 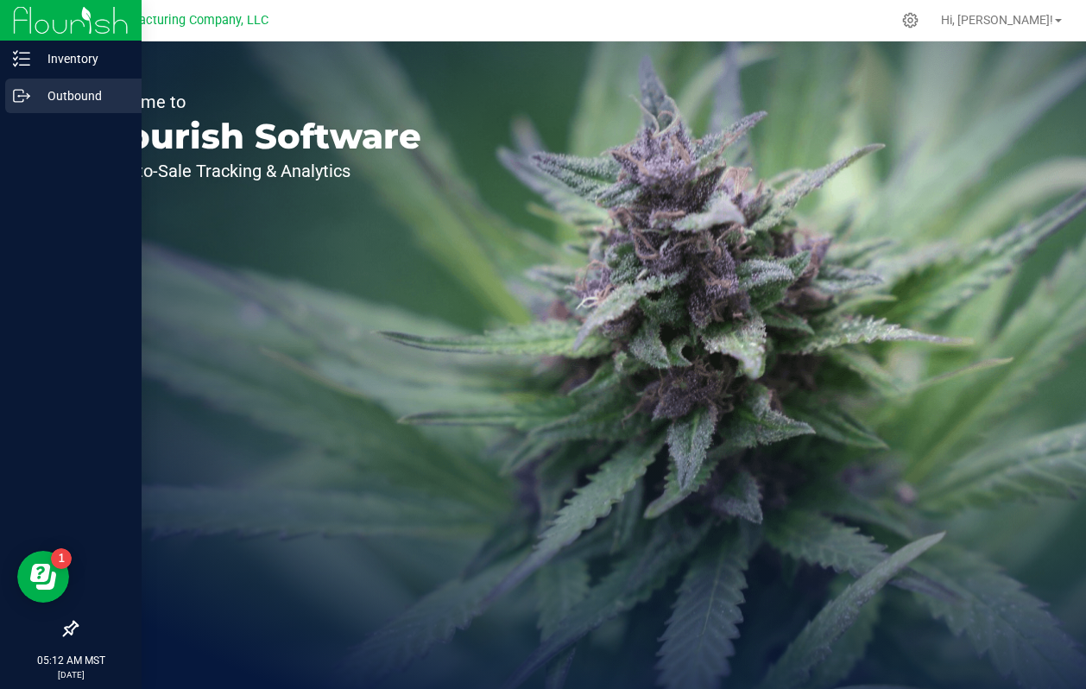 I want to click on p: Outbound, so click(x=82, y=96).